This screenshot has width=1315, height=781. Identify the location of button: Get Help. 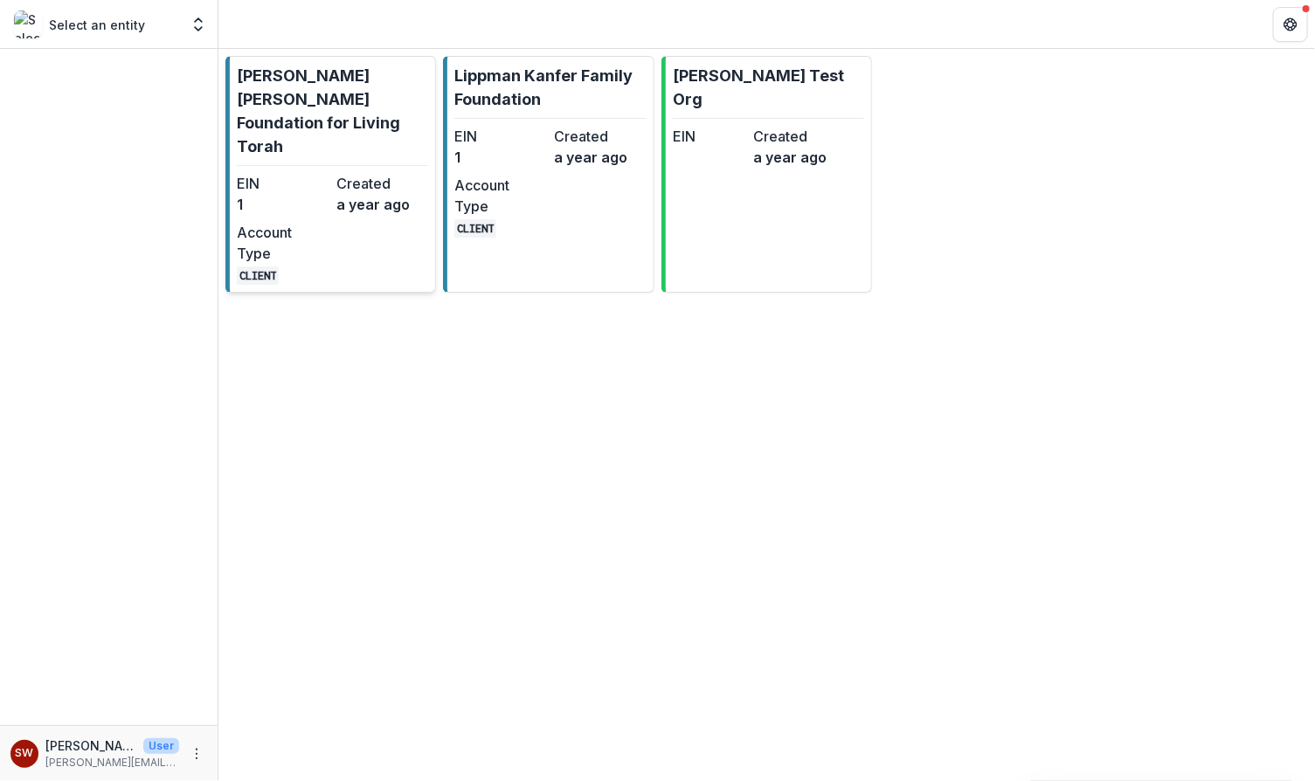
(1291, 24).